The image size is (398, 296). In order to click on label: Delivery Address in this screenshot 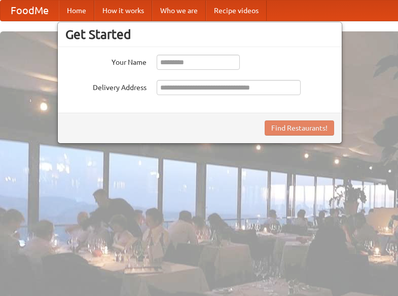, I will do `click(106, 86)`.